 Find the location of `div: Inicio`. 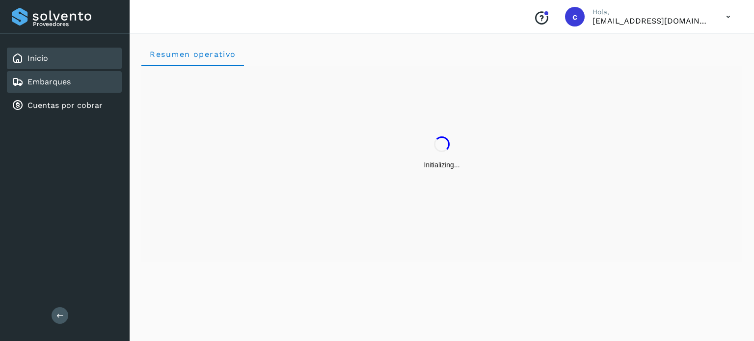

div: Inicio is located at coordinates (64, 58).